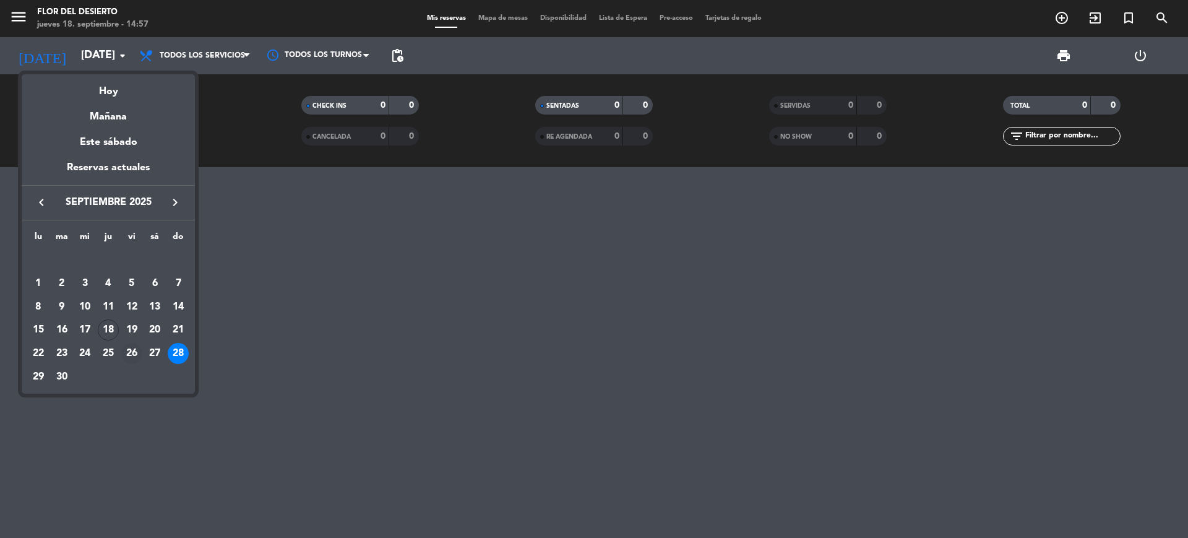  What do you see at coordinates (108, 260) in the screenshot?
I see `td: SEP.` at bounding box center [108, 260].